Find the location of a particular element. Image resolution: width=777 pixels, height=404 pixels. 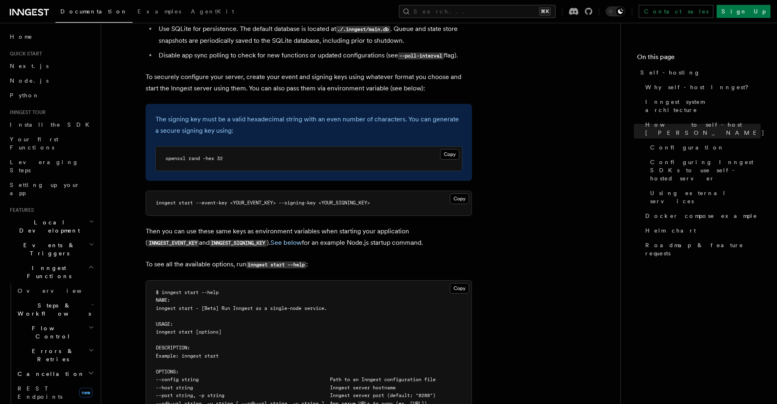

button: Flow Control is located at coordinates (55, 333).